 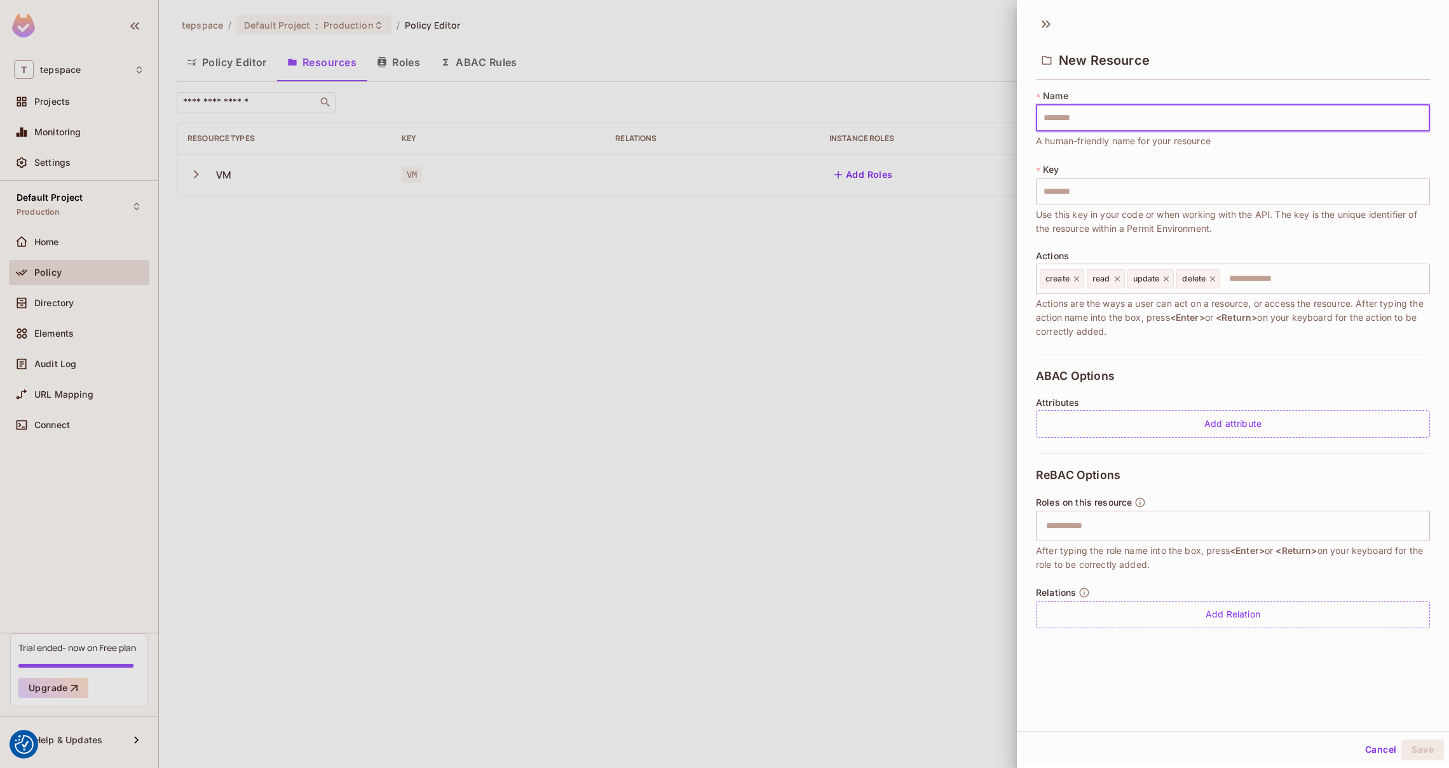 What do you see at coordinates (1233, 615) in the screenshot?
I see `div: Add Relation` at bounding box center [1233, 615].